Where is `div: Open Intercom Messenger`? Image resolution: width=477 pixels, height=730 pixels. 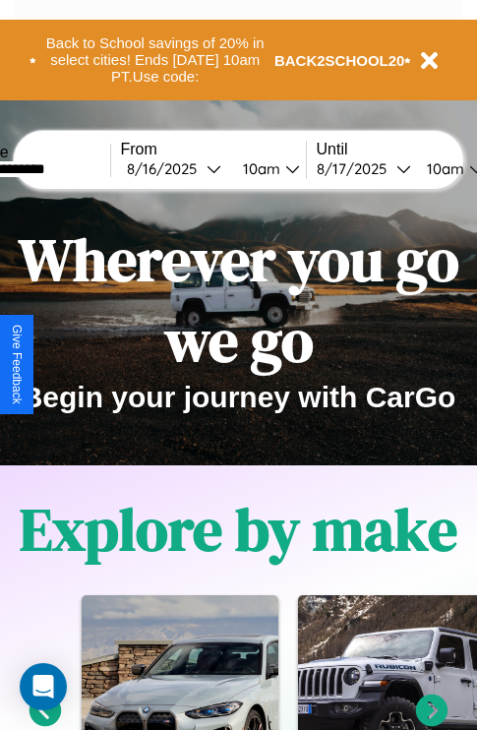 div: Open Intercom Messenger is located at coordinates (43, 687).